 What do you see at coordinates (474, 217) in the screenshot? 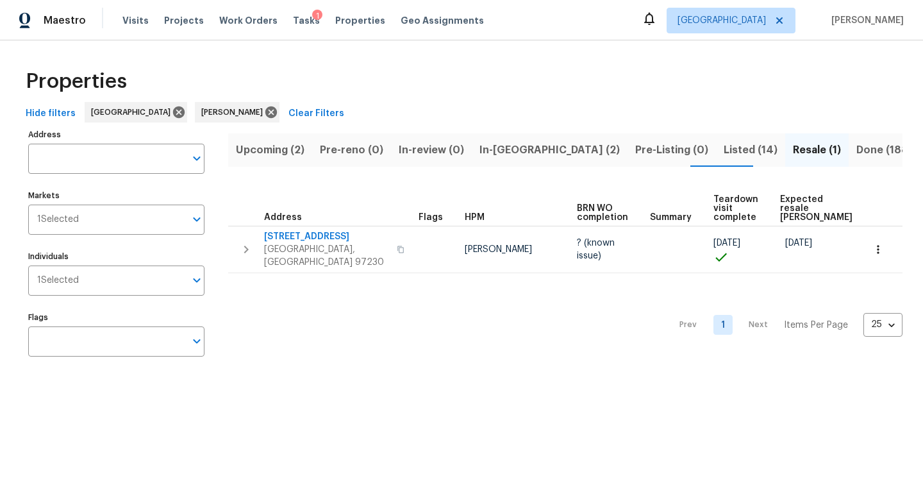
I see `span: HPM` at bounding box center [474, 217].